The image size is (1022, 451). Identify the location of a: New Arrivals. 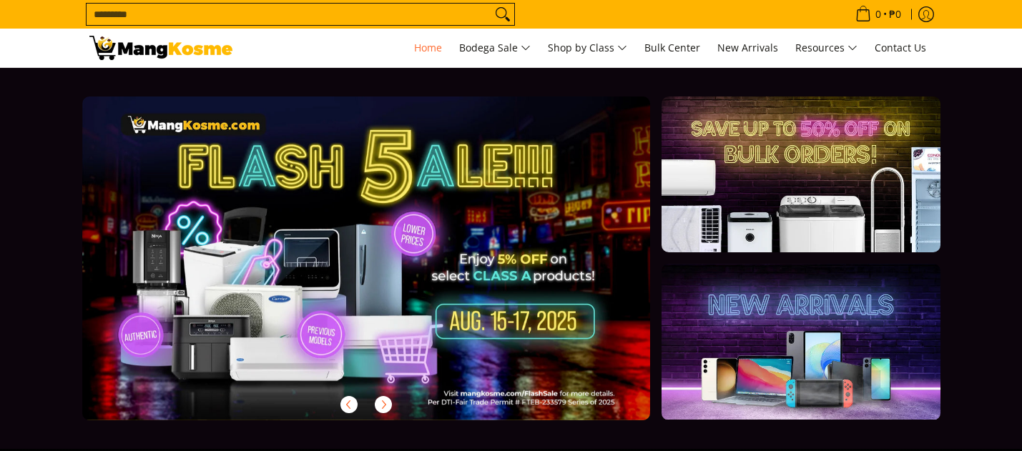
(747, 48).